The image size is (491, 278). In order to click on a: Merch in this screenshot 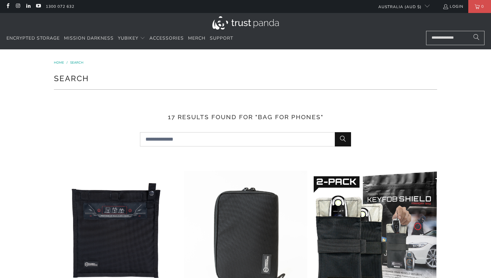, I will do `click(197, 38)`.